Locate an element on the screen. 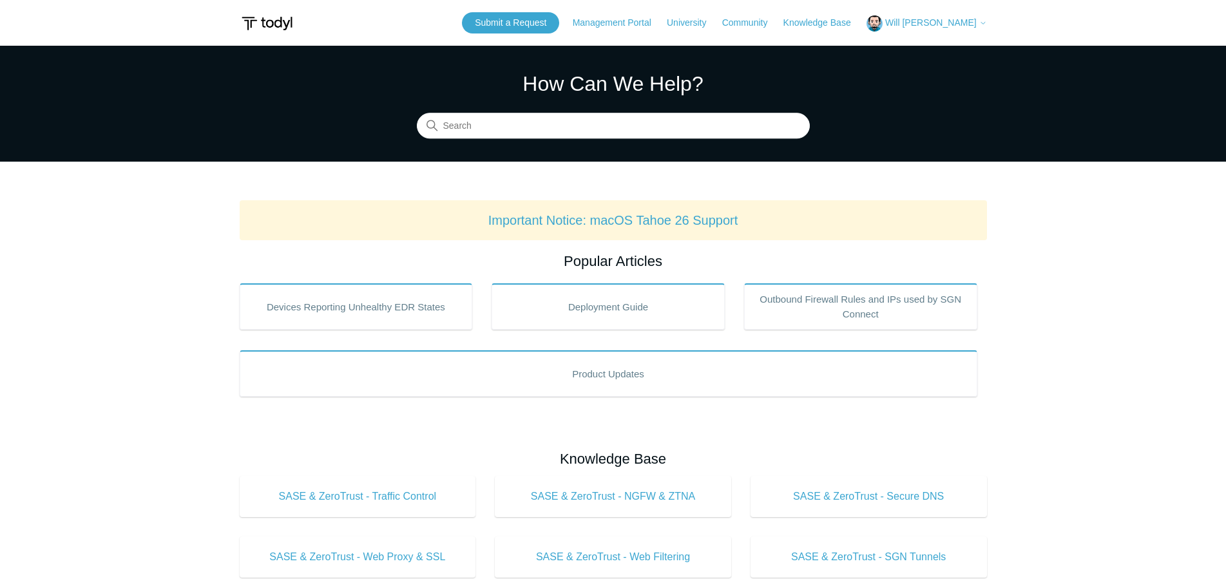  input: Search is located at coordinates (613, 126).